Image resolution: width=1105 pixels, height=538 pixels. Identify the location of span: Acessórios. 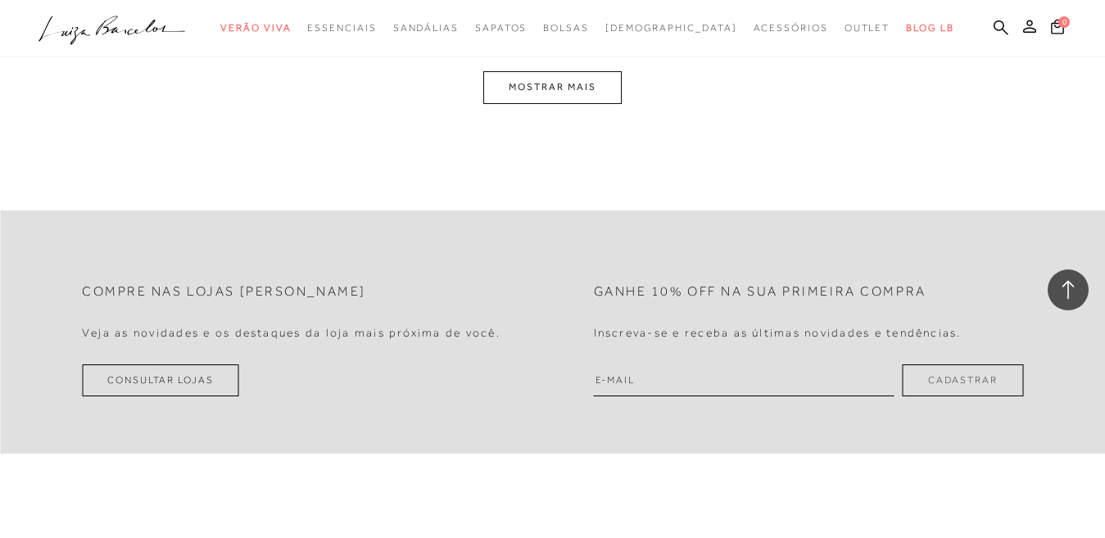
(790, 28).